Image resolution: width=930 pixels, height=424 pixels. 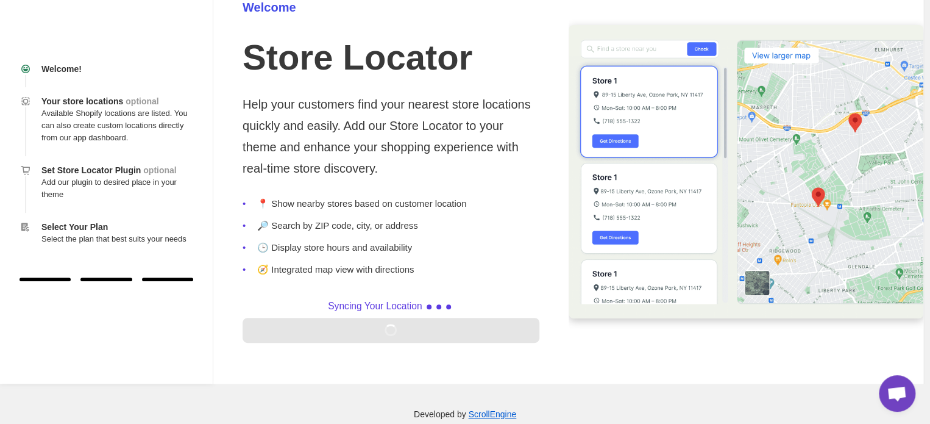 What do you see at coordinates (391, 225) in the screenshot?
I see `li: 🔎 Search by ZIP code, city, or address` at bounding box center [391, 225].